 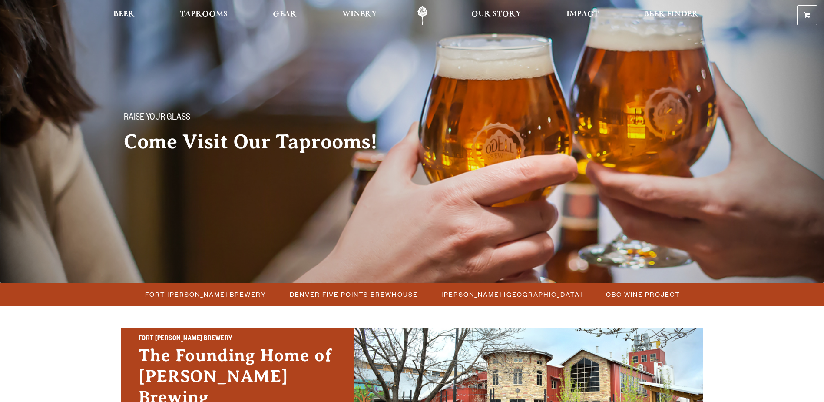 What do you see at coordinates (285, 15) in the screenshot?
I see `a: Gear` at bounding box center [285, 15].